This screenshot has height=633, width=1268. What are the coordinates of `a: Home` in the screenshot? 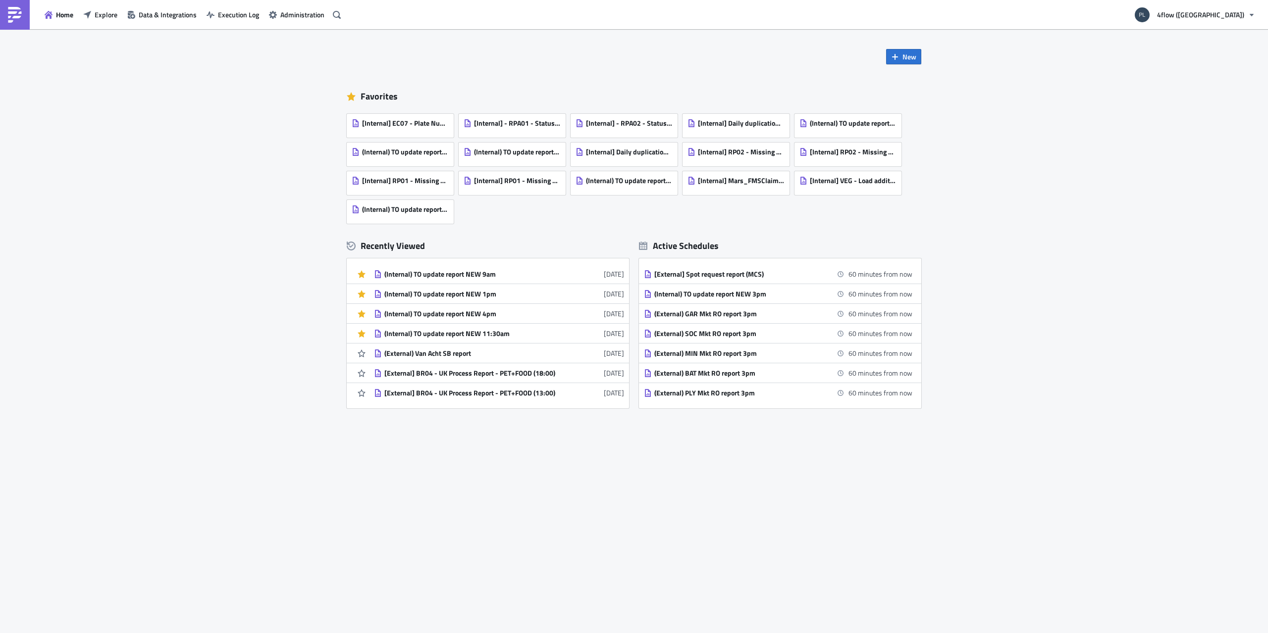 It's located at (59, 14).